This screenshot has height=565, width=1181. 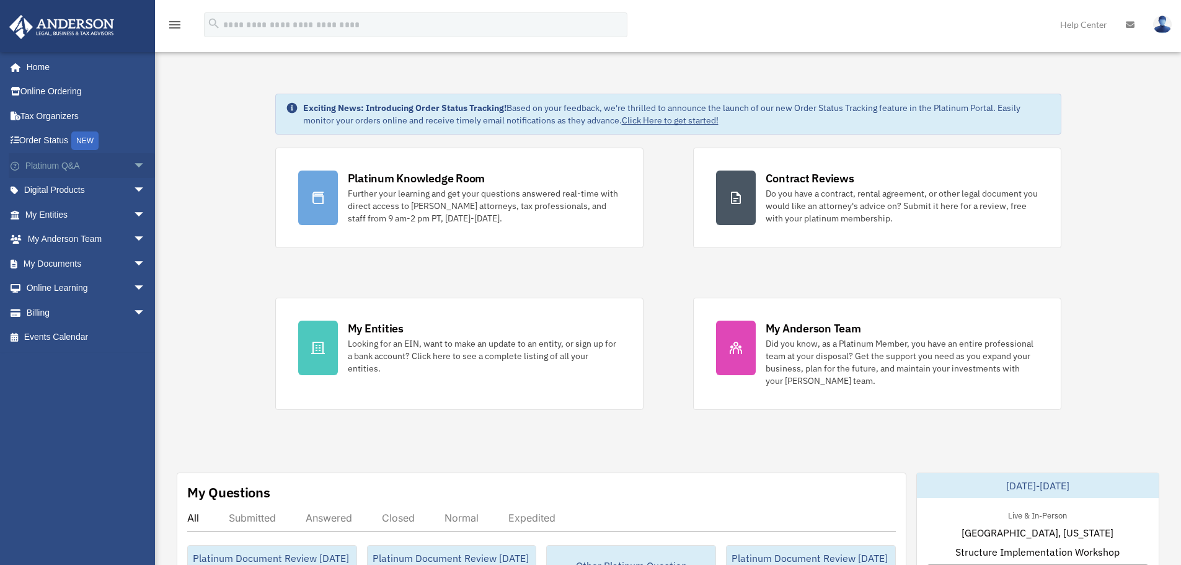 What do you see at coordinates (877, 198) in the screenshot?
I see `a: Contract Reviews Do you have a contract, rental agreement, or other legal document you would like...` at bounding box center [877, 198].